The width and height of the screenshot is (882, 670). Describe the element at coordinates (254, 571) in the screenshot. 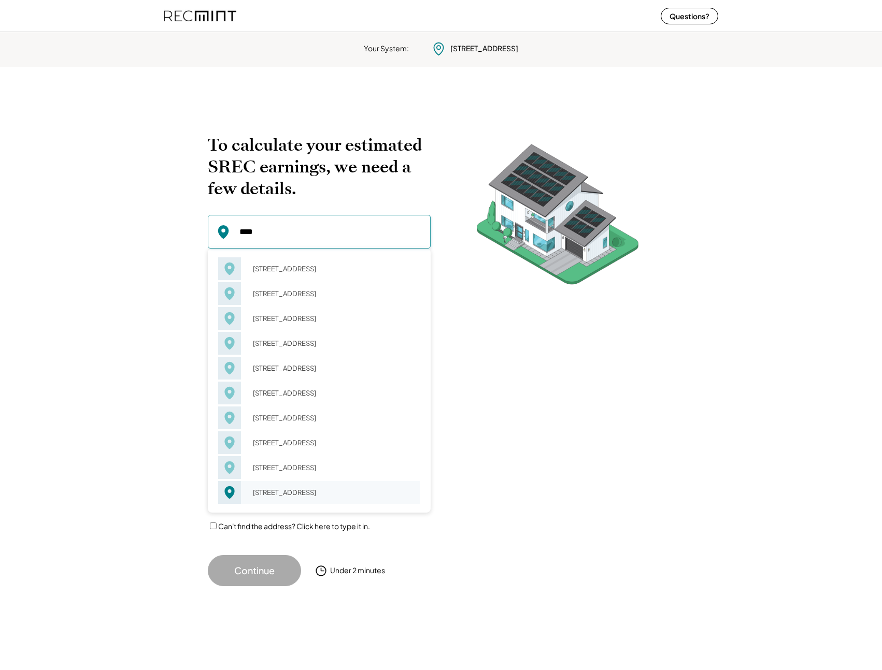

I see `button: Continue` at that location.